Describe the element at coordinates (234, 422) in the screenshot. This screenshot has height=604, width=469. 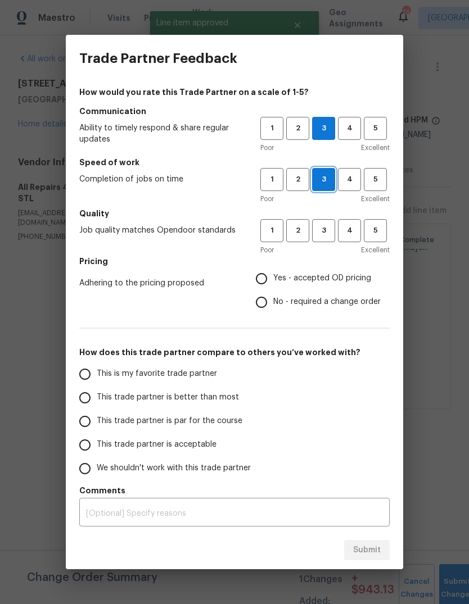
I see `div: How does this trade partner compare to others you’ve worked with?` at that location.